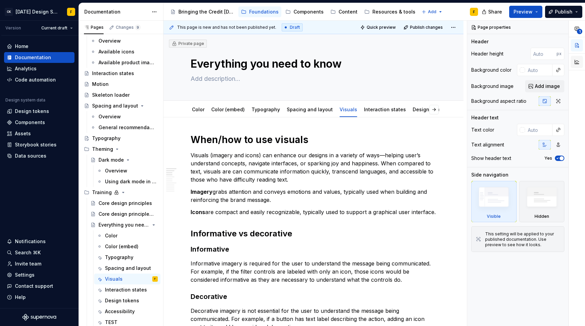 This screenshot has width=585, height=326. Describe the element at coordinates (36, 145) in the screenshot. I see `div: Storybook stories` at that location.